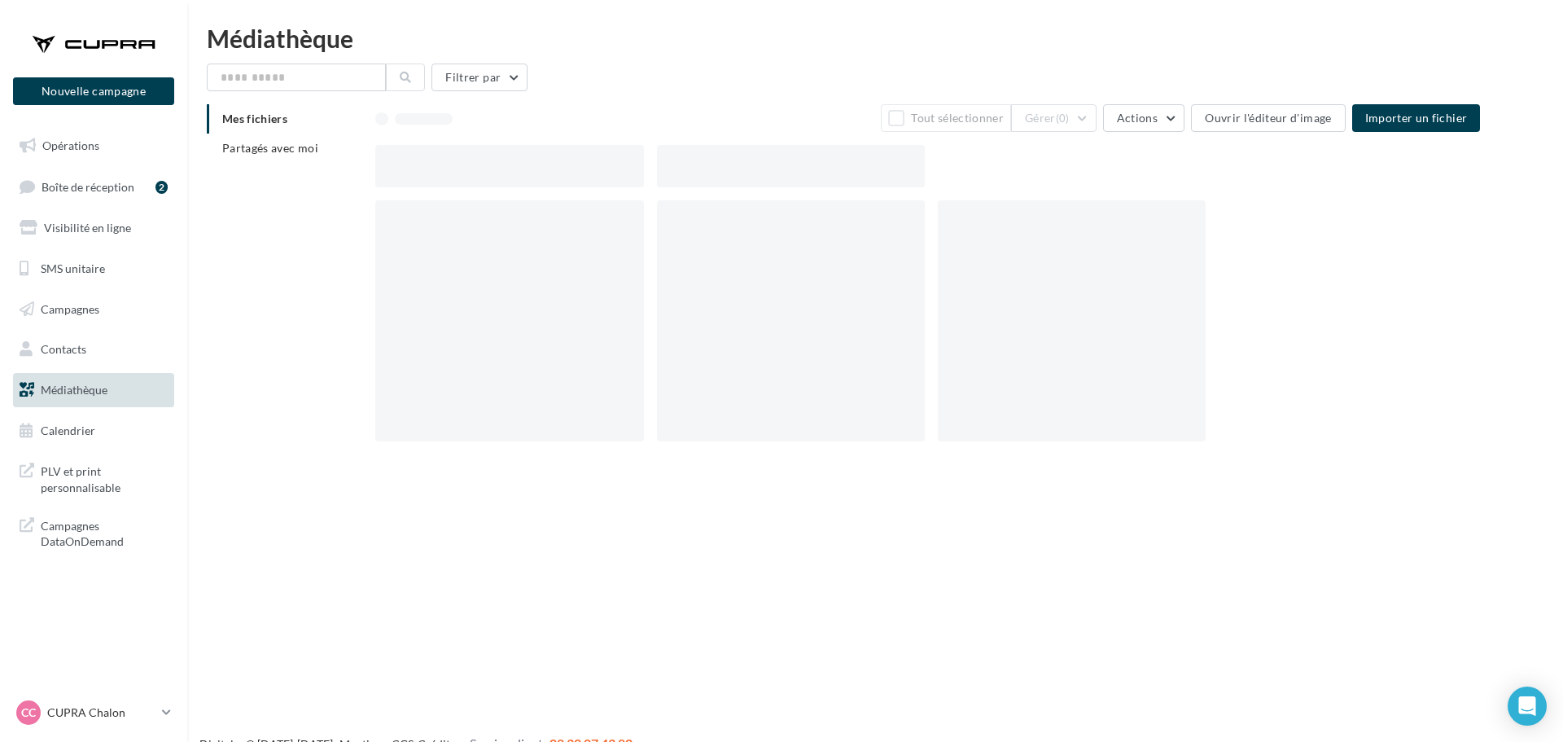 The image size is (1563, 742). What do you see at coordinates (875, 38) in the screenshot?
I see `div: Médiathèque` at bounding box center [875, 38].